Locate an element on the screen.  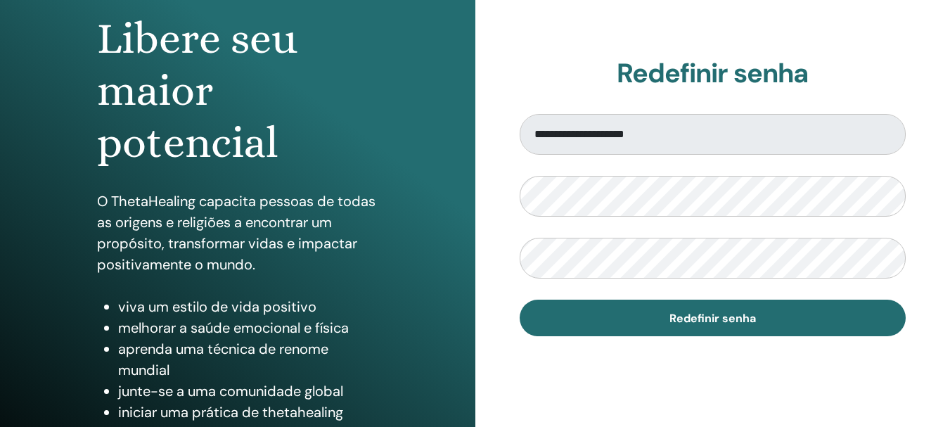
font: O ThetaHealing capacita pessoas de todas as origens e religiões a encontrar um propósito, transfo... is located at coordinates (236, 233).